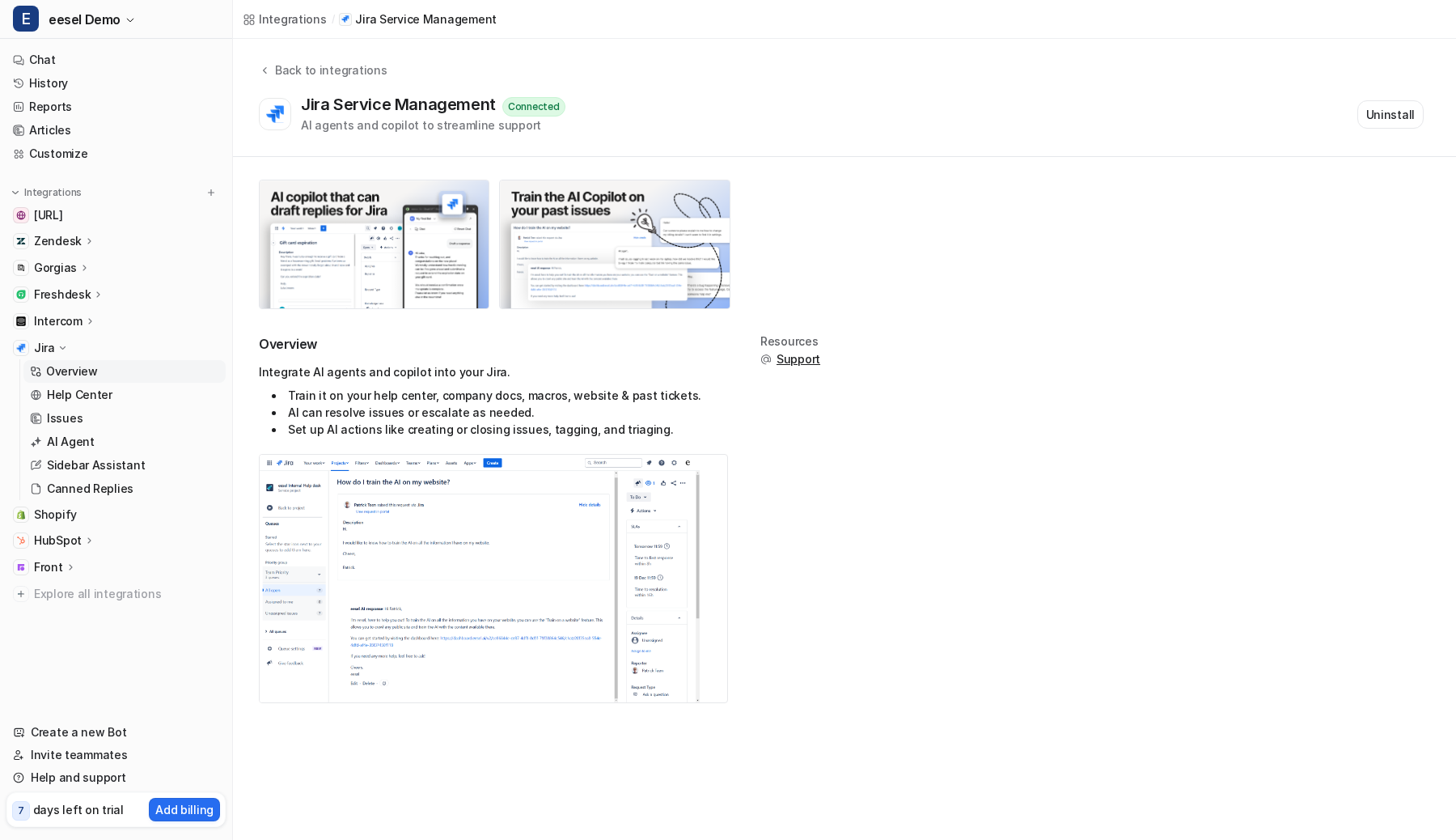 The height and width of the screenshot is (840, 1456). Describe the element at coordinates (426, 19) in the screenshot. I see `p: Jira Service Management` at that location.